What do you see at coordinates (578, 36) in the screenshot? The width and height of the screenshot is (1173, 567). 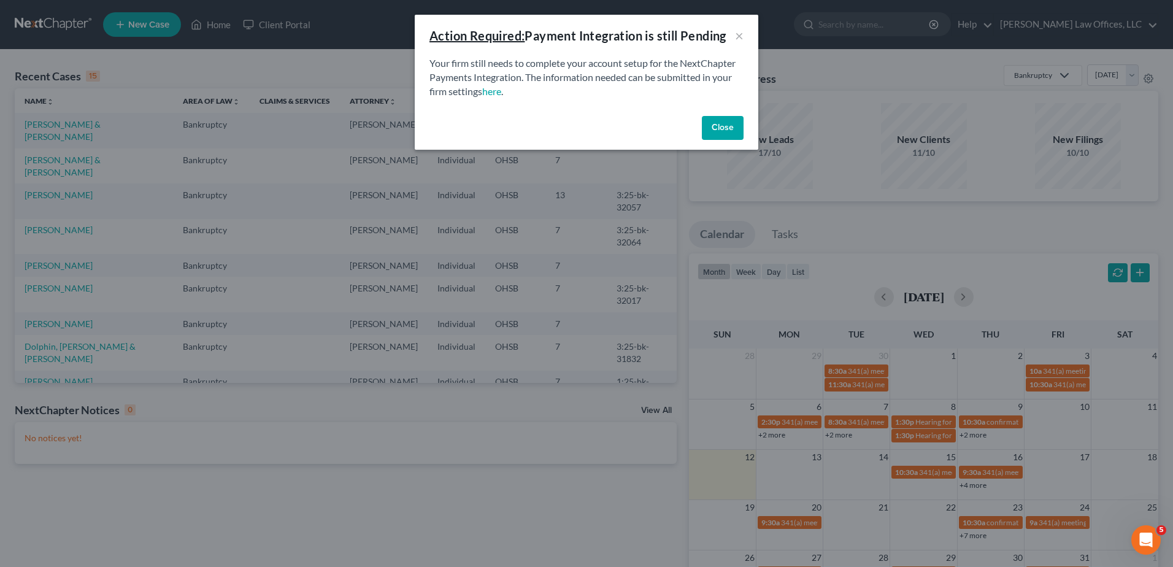 I see `div: Payment Integration is still Pending` at bounding box center [578, 36].